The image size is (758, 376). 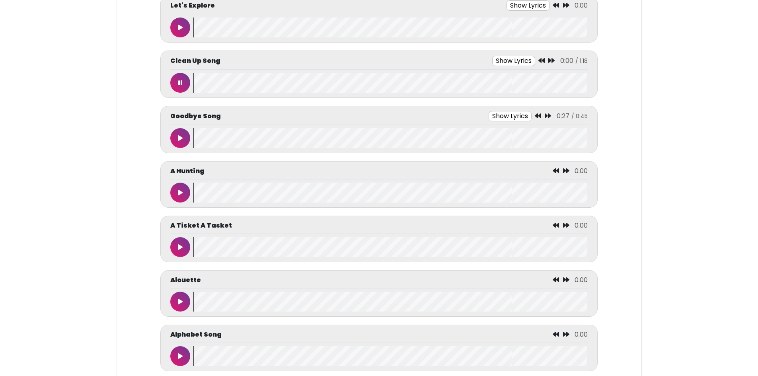 What do you see at coordinates (195, 116) in the screenshot?
I see `p: Goodbye Song` at bounding box center [195, 116].